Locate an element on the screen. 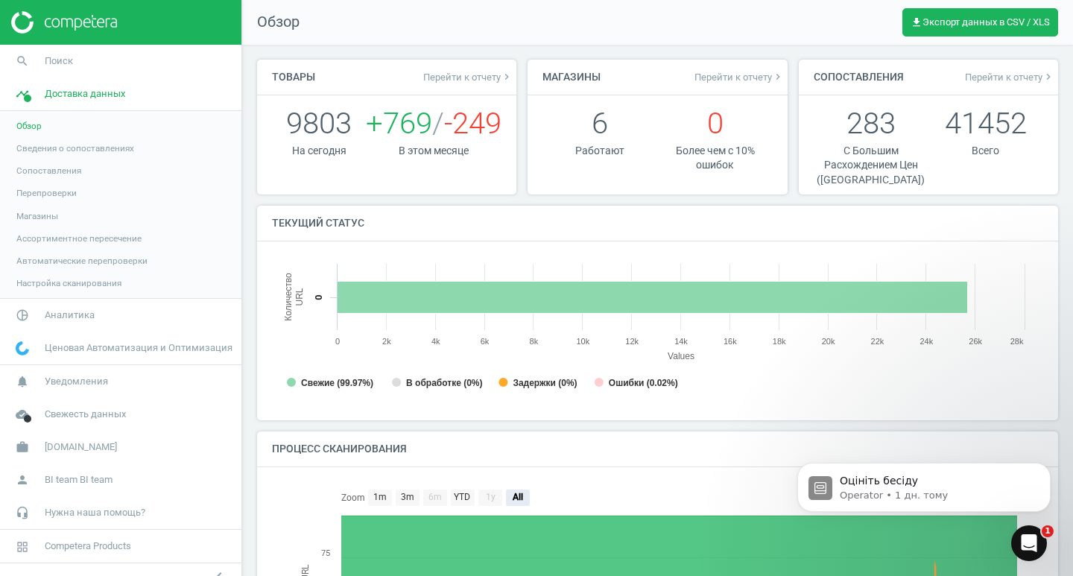 This screenshot has width=1073, height=576. h4: Сопоставления is located at coordinates (858, 77).